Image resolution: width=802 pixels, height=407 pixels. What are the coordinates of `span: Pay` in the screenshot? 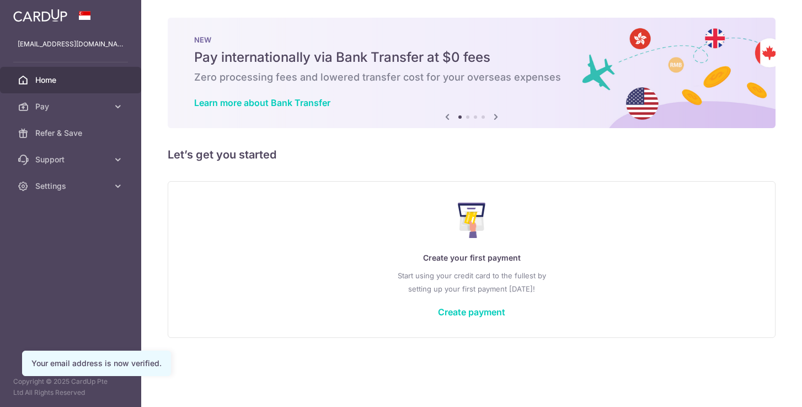 It's located at (72, 106).